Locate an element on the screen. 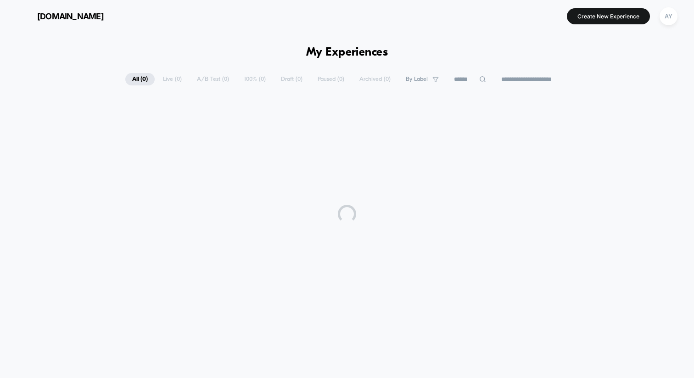  button: Create New Experience is located at coordinates (608, 16).